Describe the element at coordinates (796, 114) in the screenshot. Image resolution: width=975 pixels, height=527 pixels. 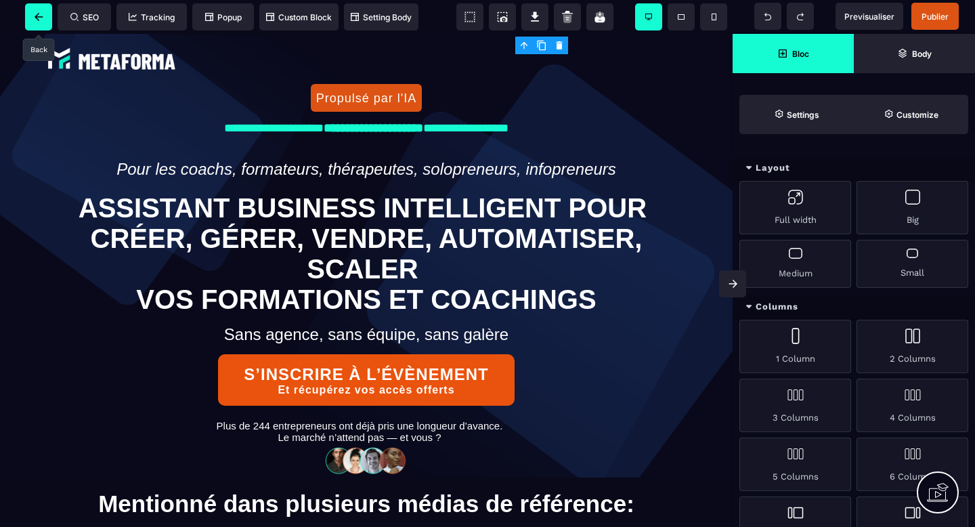
I see `span: Settings` at that location.